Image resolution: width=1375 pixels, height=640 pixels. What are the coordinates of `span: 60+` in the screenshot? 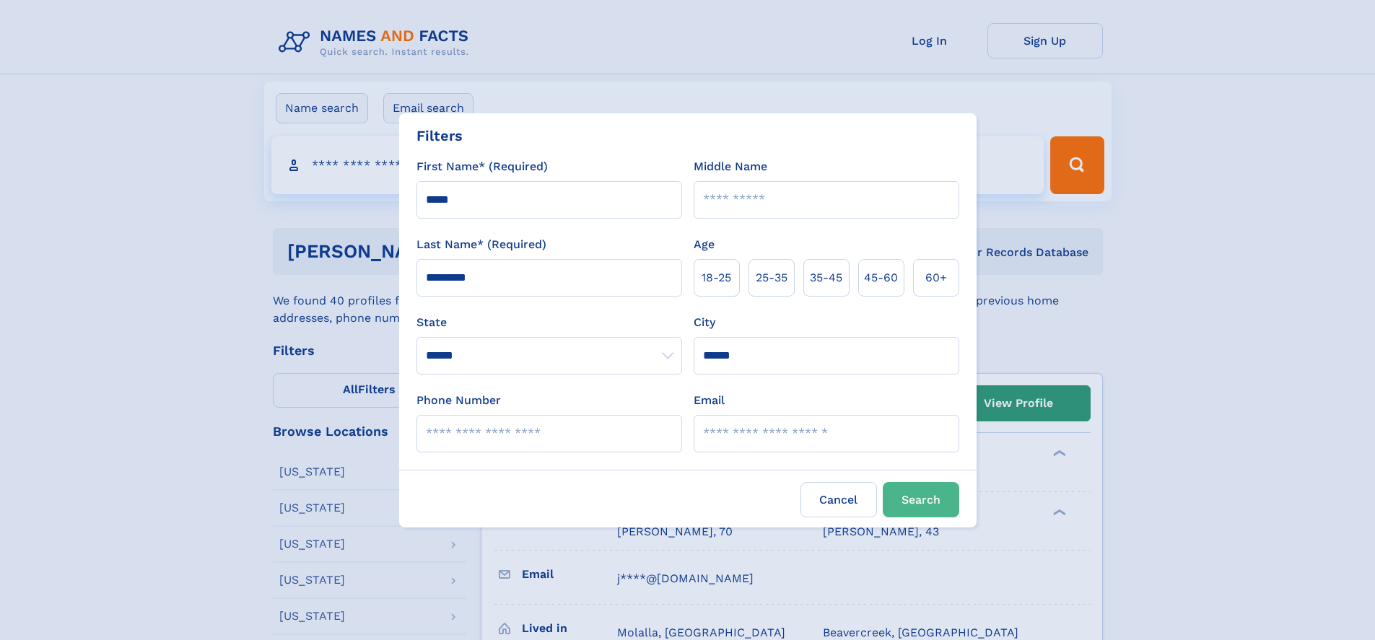 It's located at (936, 278).